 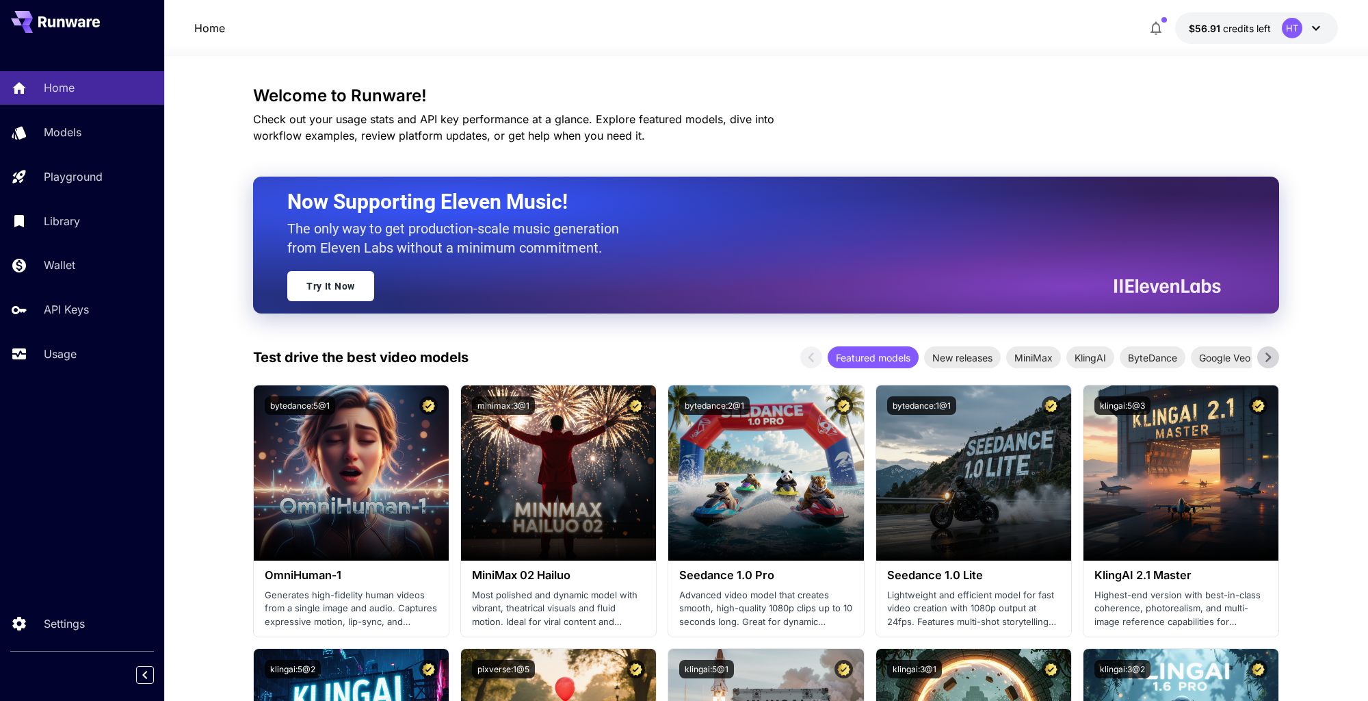 What do you see at coordinates (973, 575) in the screenshot?
I see `h3: Seedance 1.0 Lite` at bounding box center [973, 575].